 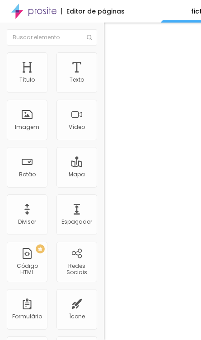 What do you see at coordinates (77, 127) in the screenshot?
I see `div: Vídeo` at bounding box center [77, 127].